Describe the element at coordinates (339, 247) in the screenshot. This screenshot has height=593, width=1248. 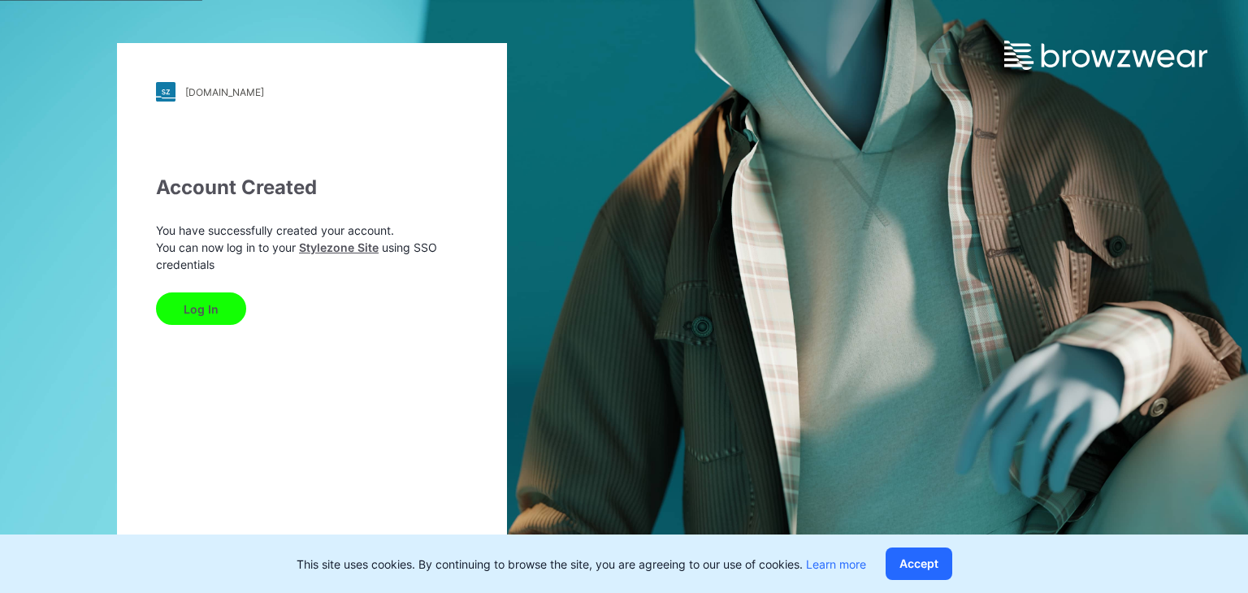
I see `a: Stylezone Site` at that location.